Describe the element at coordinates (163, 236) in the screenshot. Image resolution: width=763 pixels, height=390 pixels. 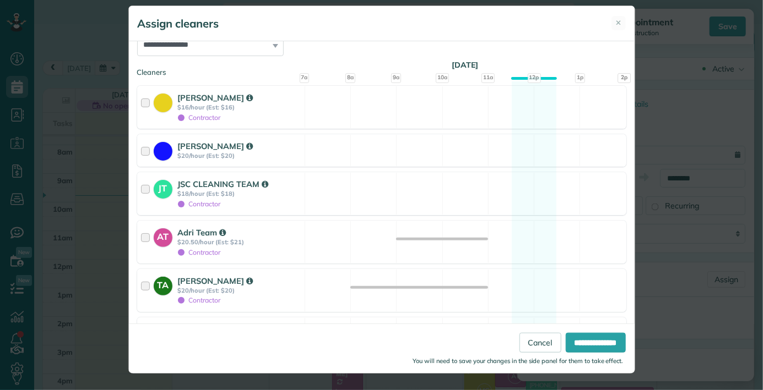
I see `strong: AT` at that location.